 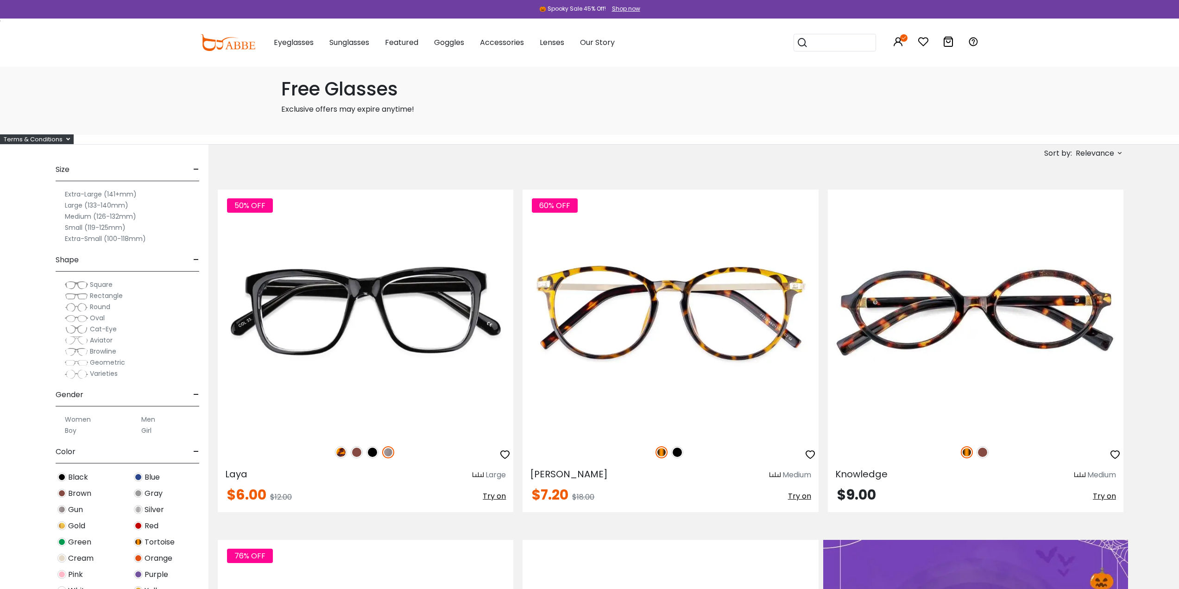 I want to click on span: Rectangle, so click(x=106, y=295).